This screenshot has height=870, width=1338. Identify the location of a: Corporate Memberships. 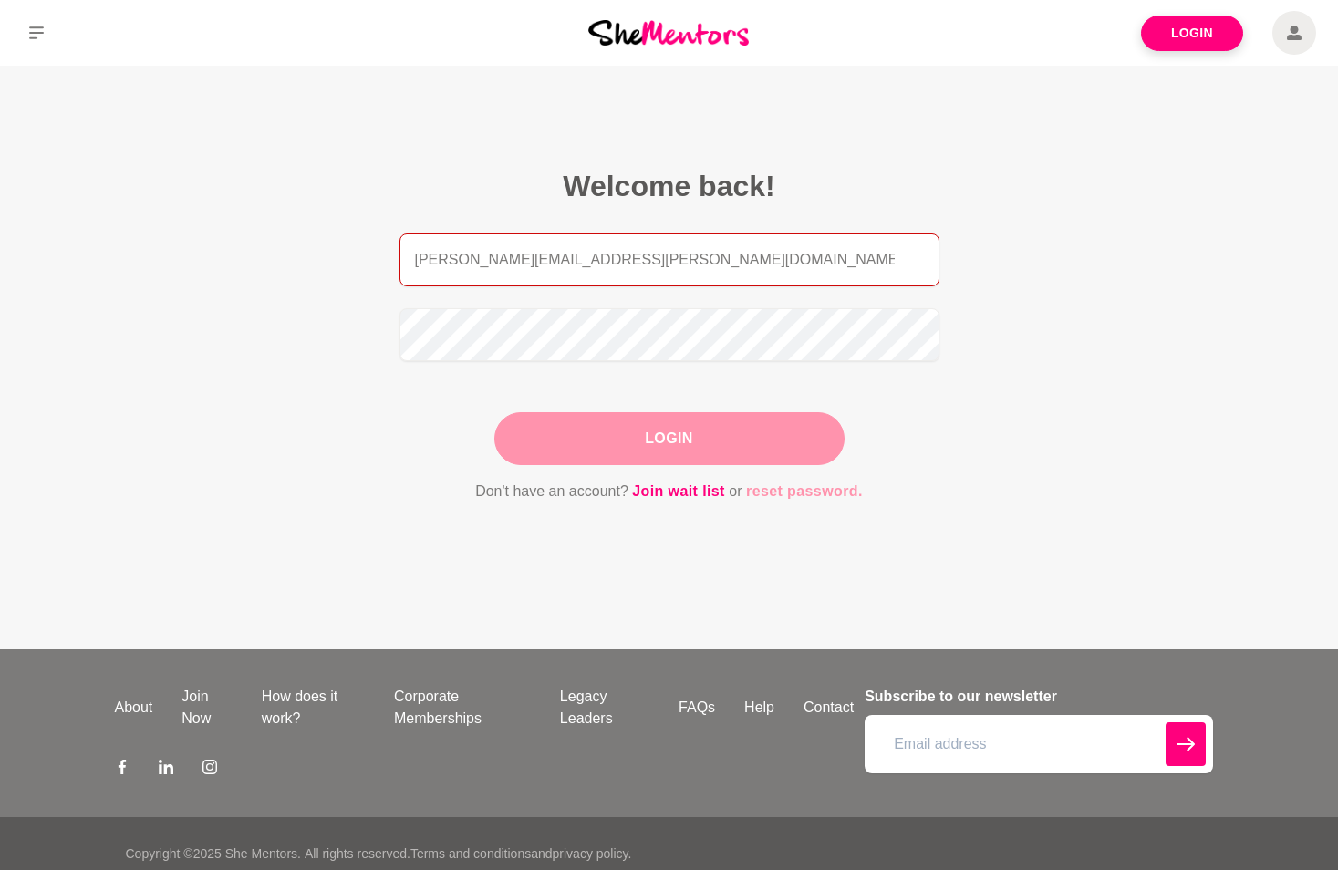
(462, 708).